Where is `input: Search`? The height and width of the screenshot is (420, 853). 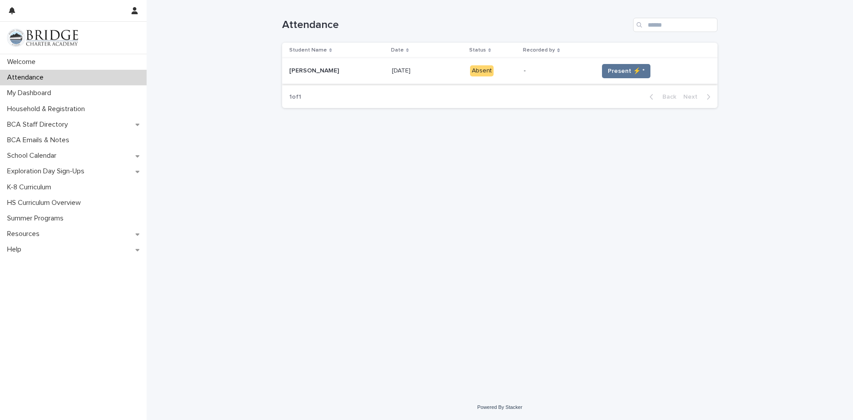
input: Search is located at coordinates (675, 25).